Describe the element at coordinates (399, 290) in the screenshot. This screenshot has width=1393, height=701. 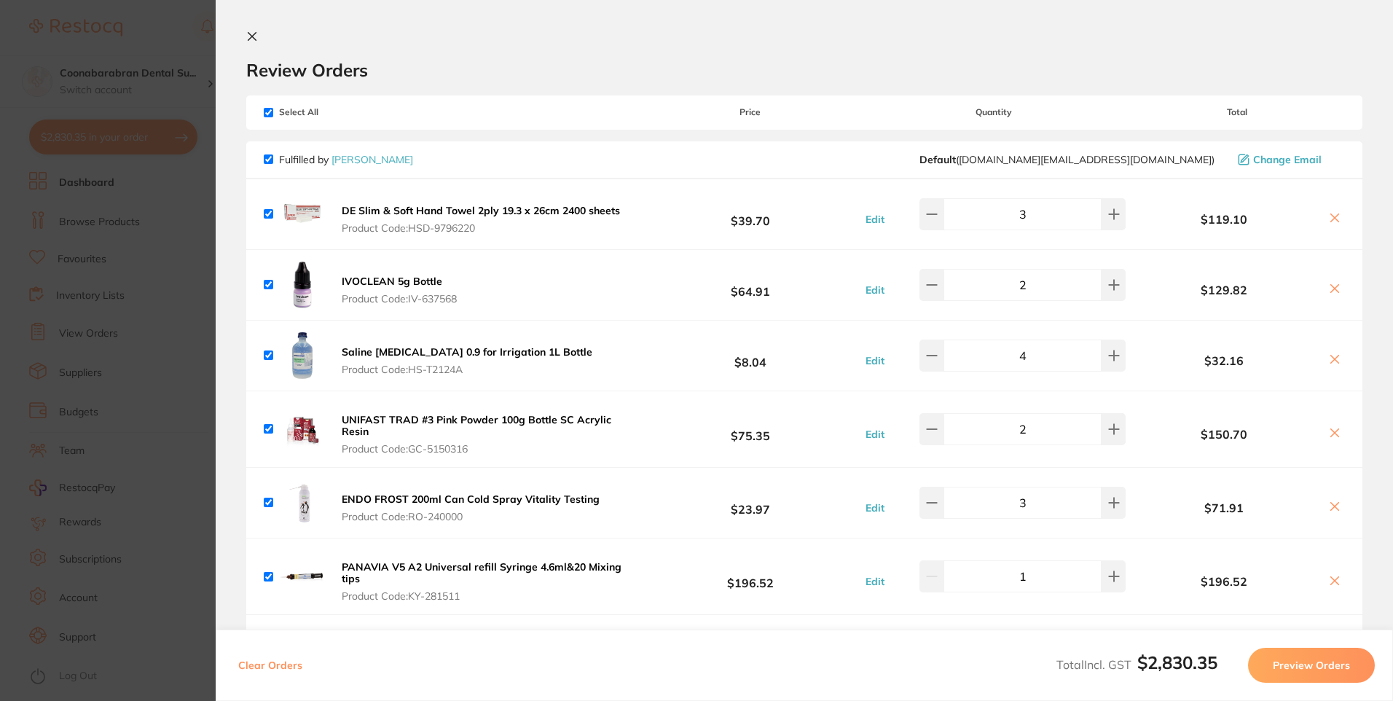
I see `button: IVOCLEAN 5g Bottle Product Code:IV-637568` at that location.